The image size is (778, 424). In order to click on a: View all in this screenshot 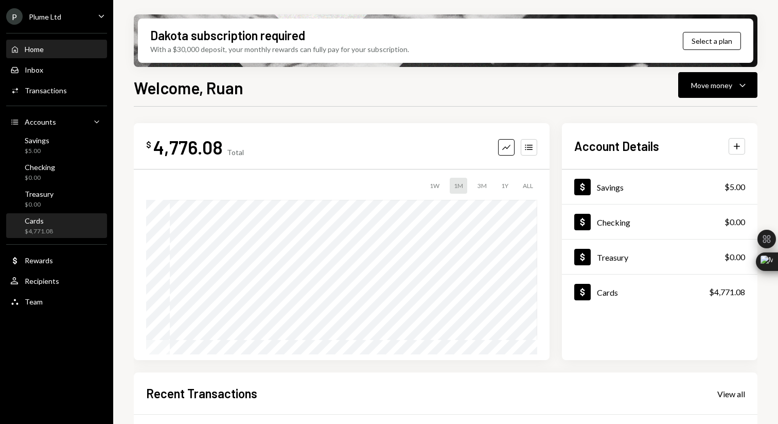, I will do `click(731, 393)`.